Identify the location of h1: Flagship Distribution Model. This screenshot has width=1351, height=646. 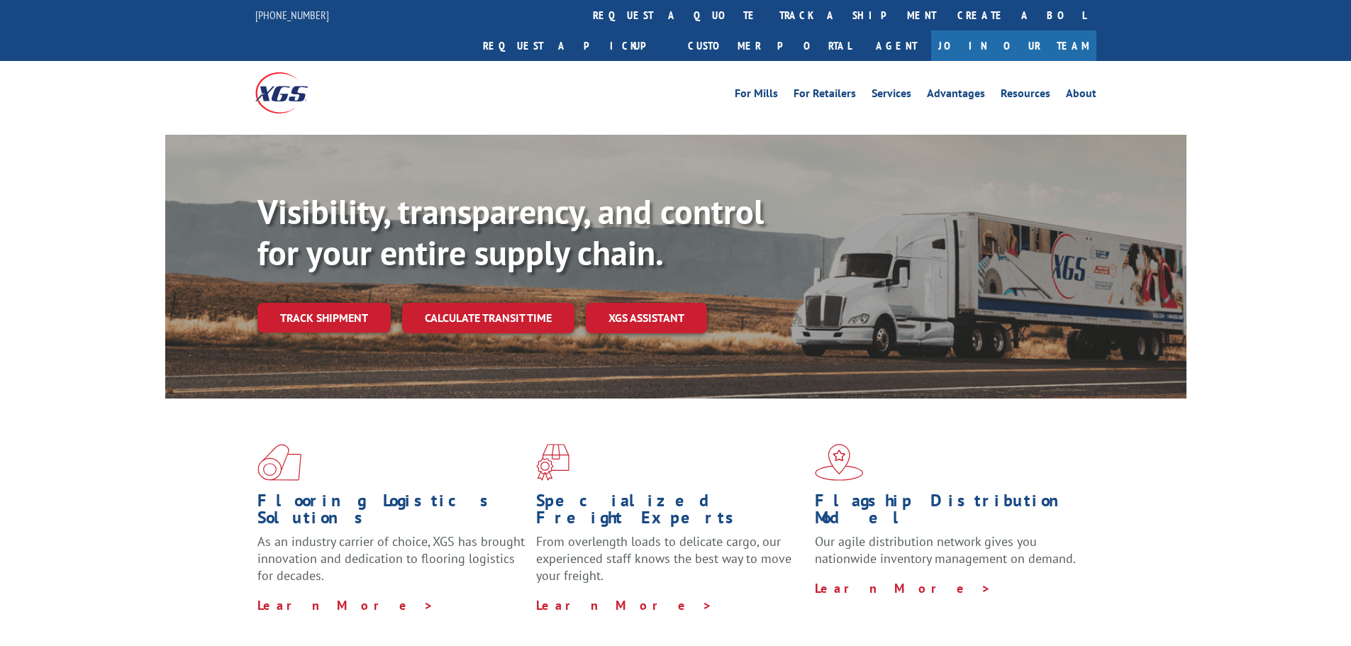
(949, 513).